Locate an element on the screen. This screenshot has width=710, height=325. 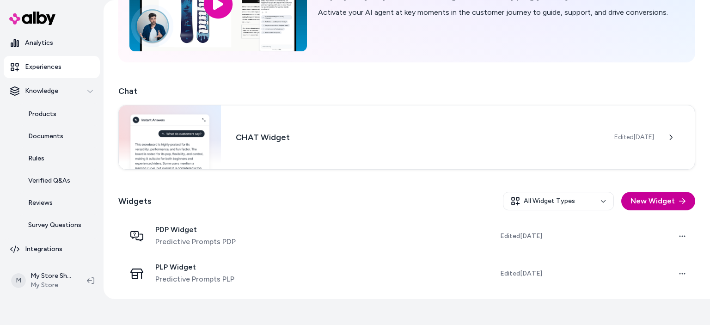
a: Documents is located at coordinates (59, 136).